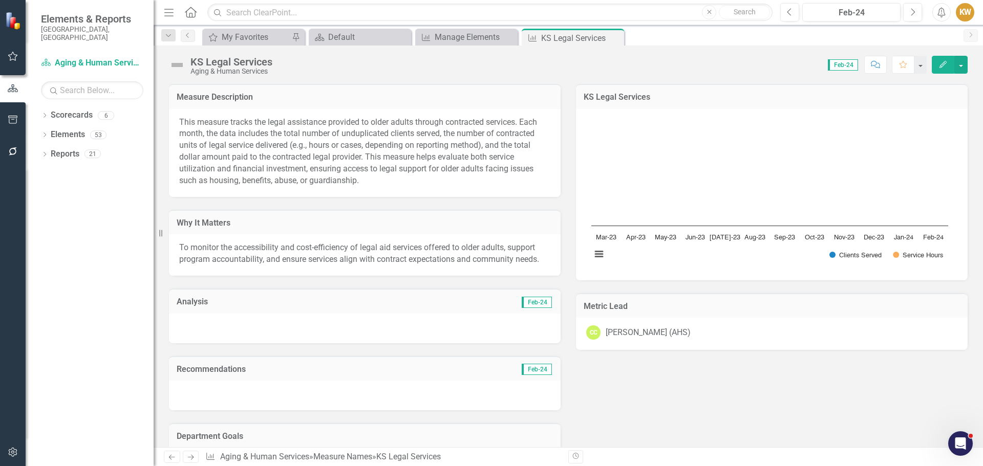  I want to click on div: Default, so click(368, 37).